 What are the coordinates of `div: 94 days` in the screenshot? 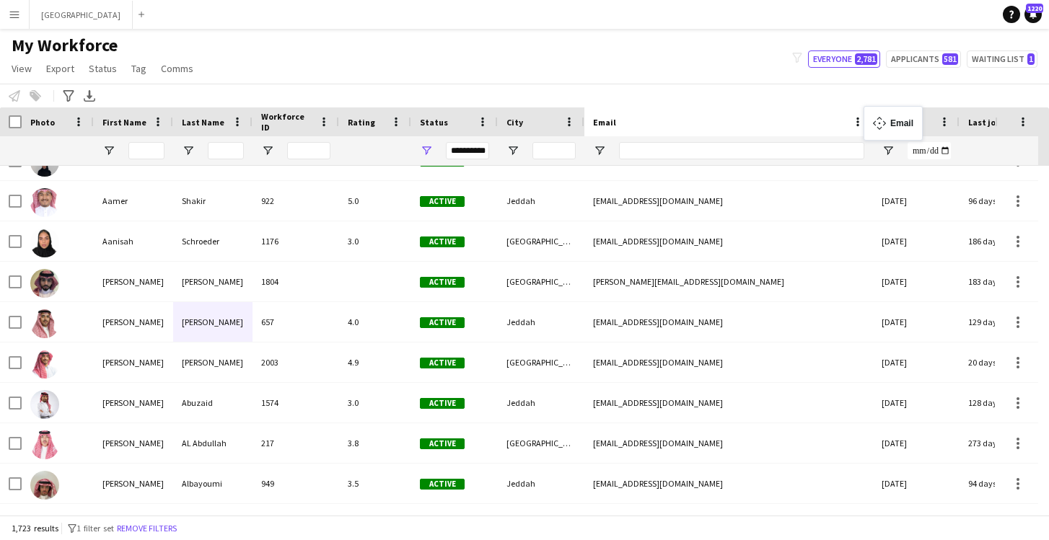 It's located at (1003, 483).